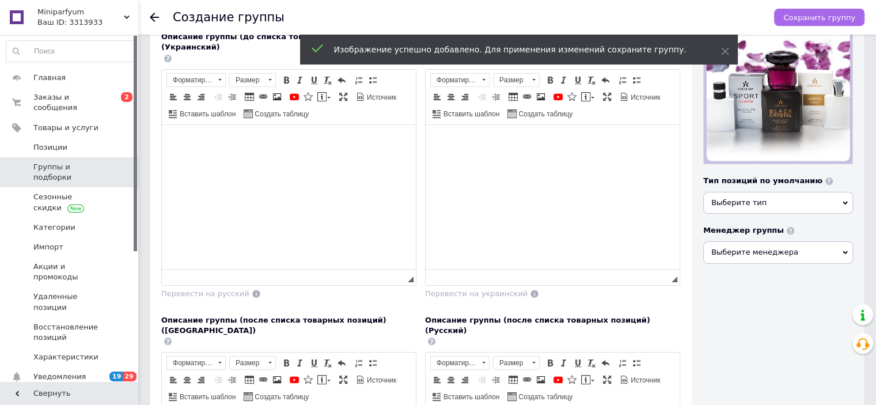 This screenshot has width=876, height=405. Describe the element at coordinates (778, 252) in the screenshot. I see `span: Выберите менеджера` at that location.